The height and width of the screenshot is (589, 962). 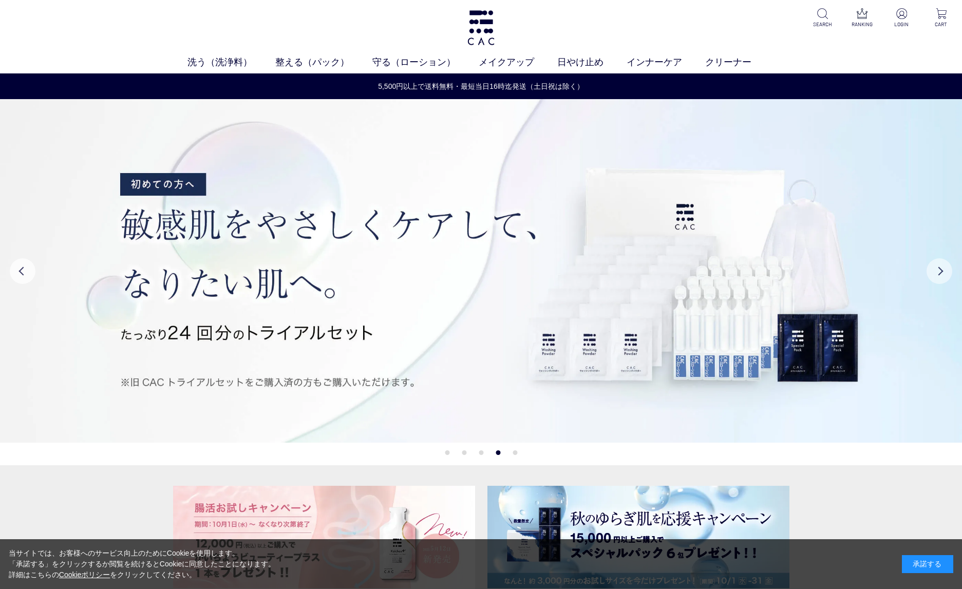 I want to click on p: CART, so click(x=941, y=24).